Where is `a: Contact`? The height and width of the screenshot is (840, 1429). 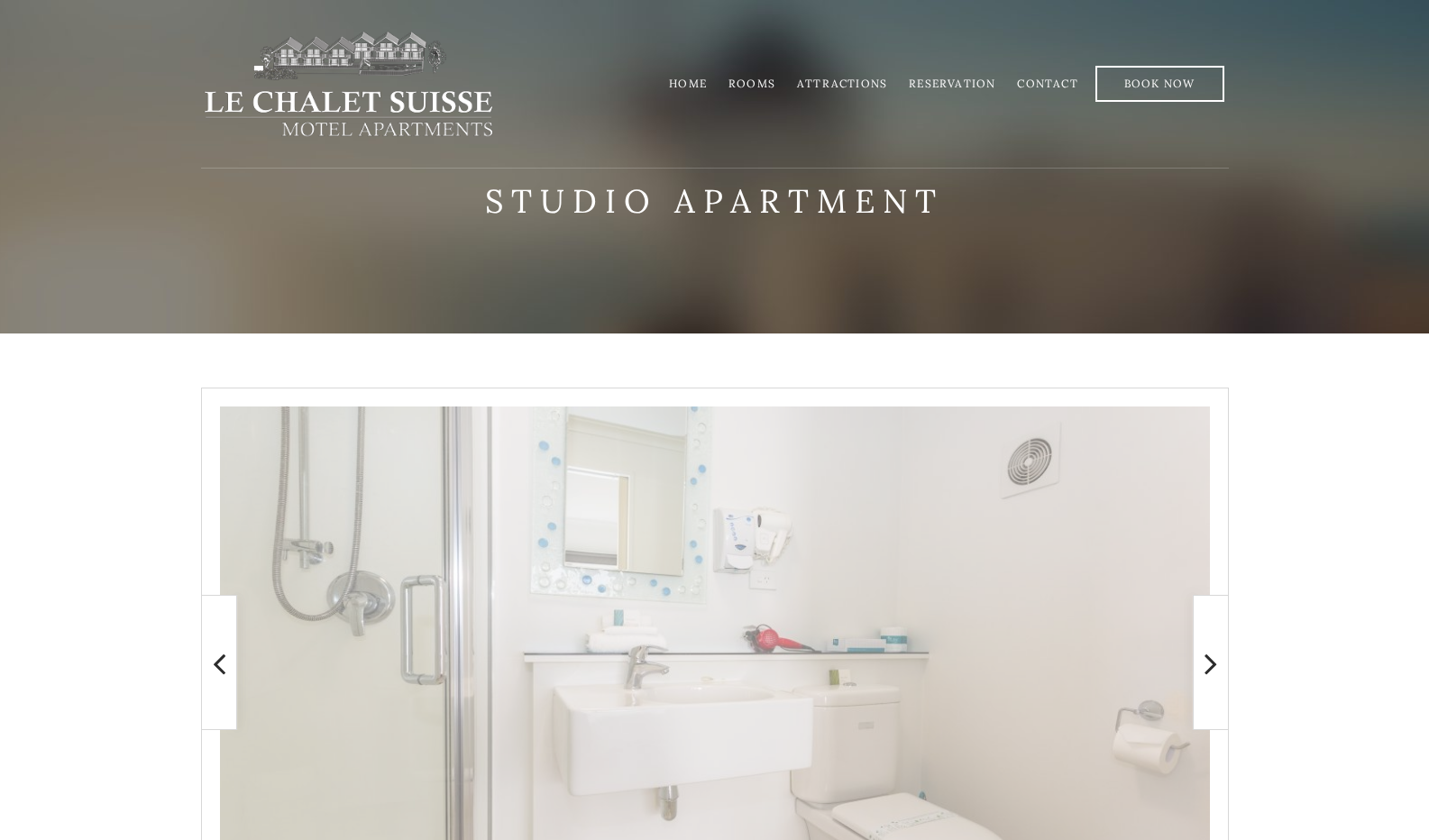
a: Contact is located at coordinates (1046, 83).